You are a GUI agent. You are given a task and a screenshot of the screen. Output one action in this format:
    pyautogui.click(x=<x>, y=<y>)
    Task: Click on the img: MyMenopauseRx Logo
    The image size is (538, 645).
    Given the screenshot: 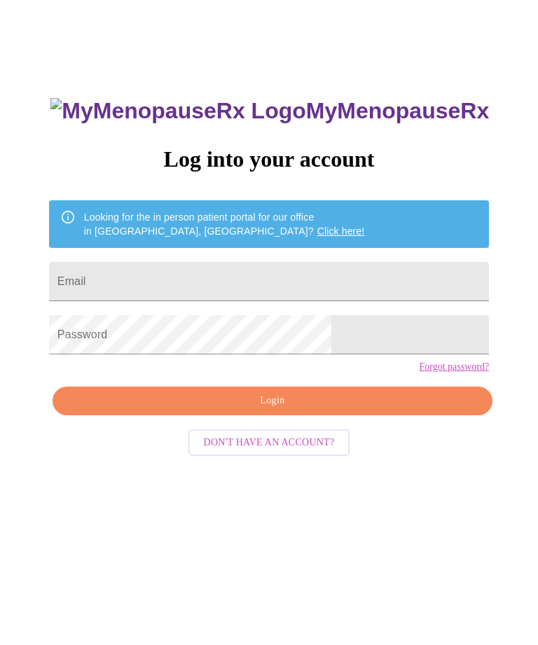 What is the action you would take?
    pyautogui.click(x=178, y=111)
    